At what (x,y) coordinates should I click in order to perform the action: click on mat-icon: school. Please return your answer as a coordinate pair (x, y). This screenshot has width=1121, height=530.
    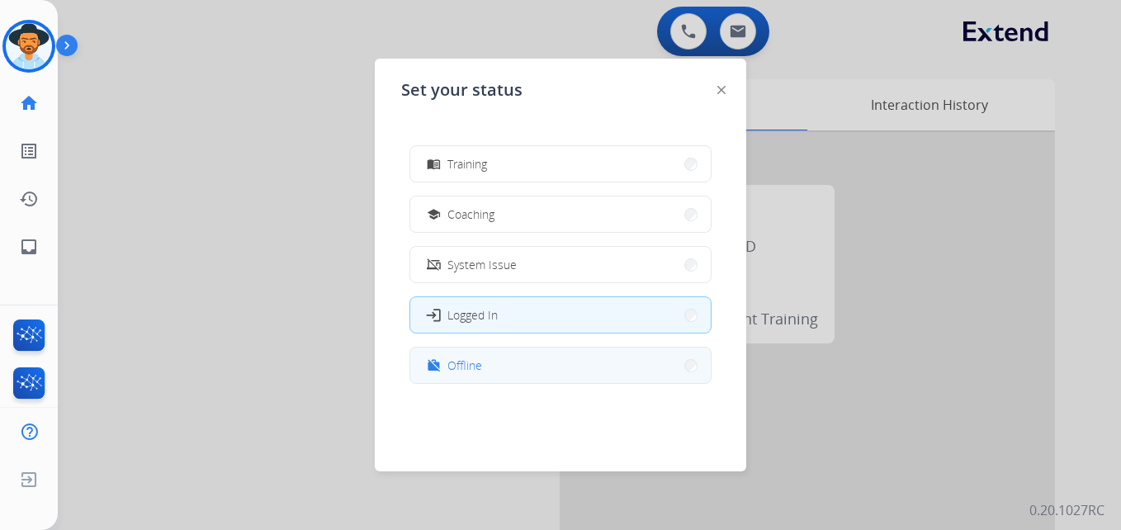
    Looking at the image, I should click on (433, 214).